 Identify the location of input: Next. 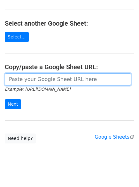
(13, 104).